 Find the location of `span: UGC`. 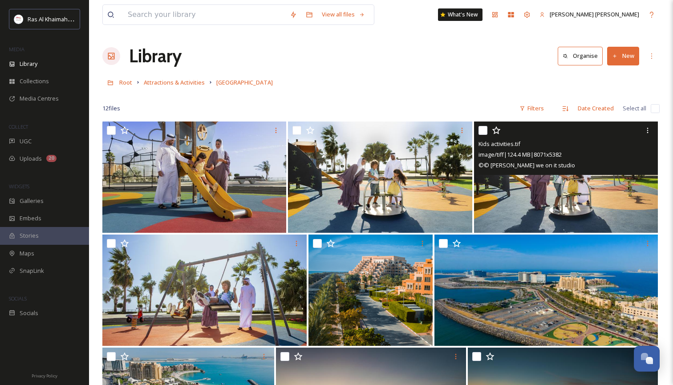

span: UGC is located at coordinates (25, 141).